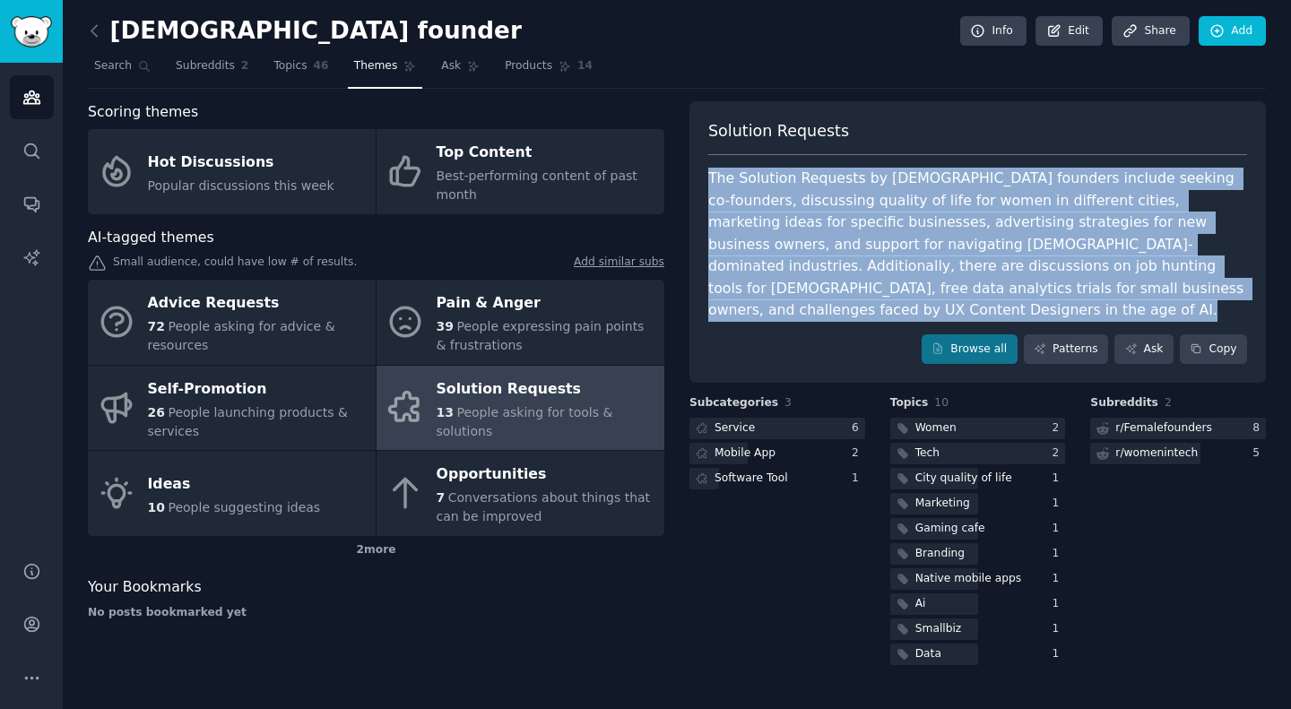 The width and height of the screenshot is (1291, 709). Describe the element at coordinates (1259, 429) in the screenshot. I see `div: 8` at that location.